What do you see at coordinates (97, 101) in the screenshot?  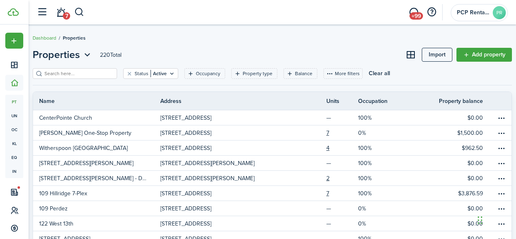 I see `th: Name` at bounding box center [97, 101].